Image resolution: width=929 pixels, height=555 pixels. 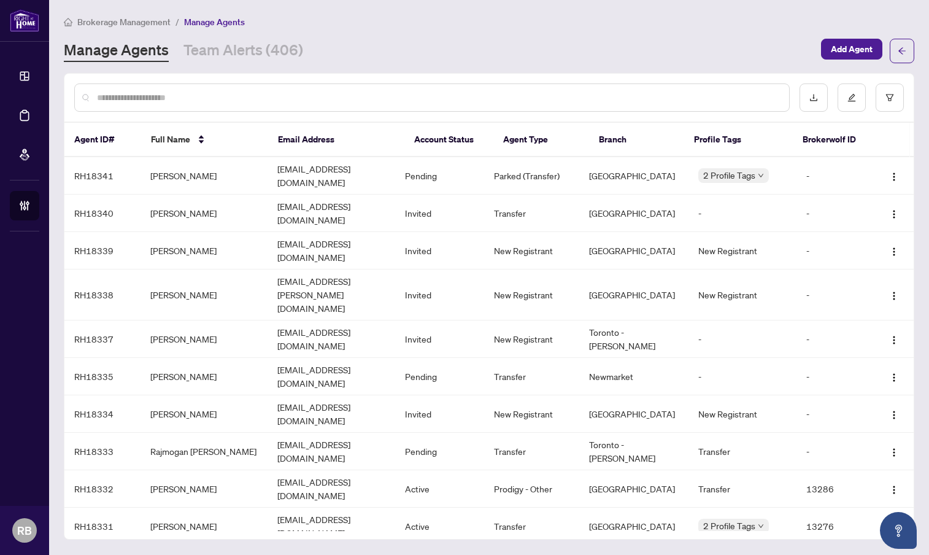 What do you see at coordinates (102, 451) in the screenshot?
I see `td: RH18333` at bounding box center [102, 451].